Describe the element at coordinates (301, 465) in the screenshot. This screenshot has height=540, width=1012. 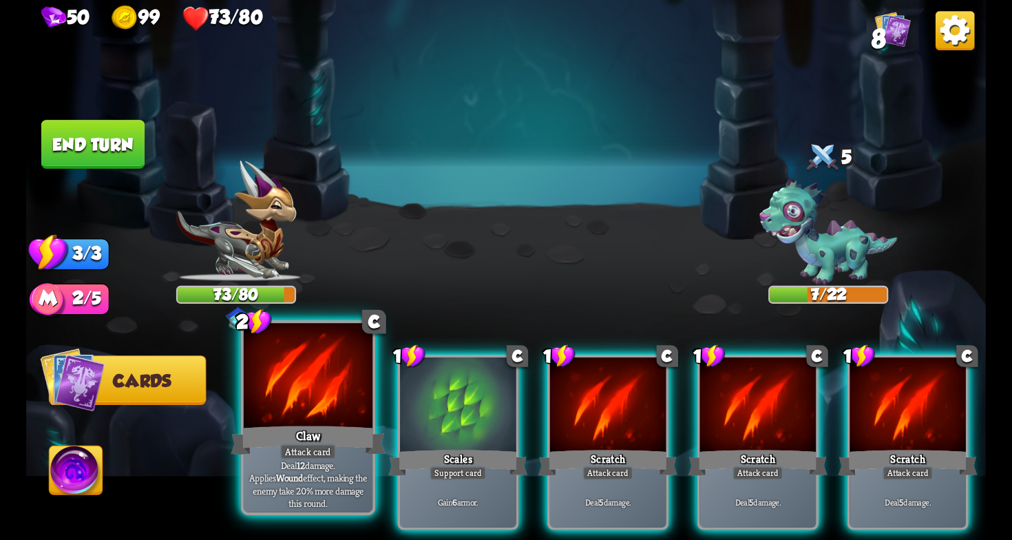
I see `b: 12` at that location.